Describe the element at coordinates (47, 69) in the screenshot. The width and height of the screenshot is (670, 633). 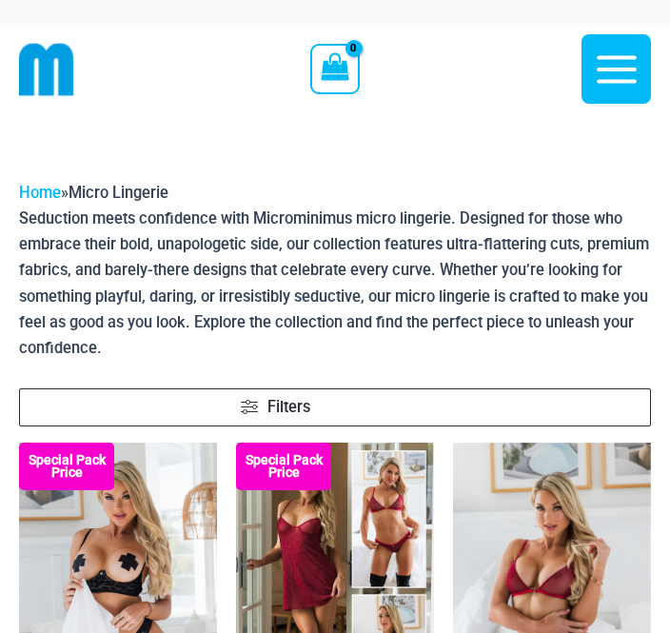
I see `img: cropped mm emblem` at that location.